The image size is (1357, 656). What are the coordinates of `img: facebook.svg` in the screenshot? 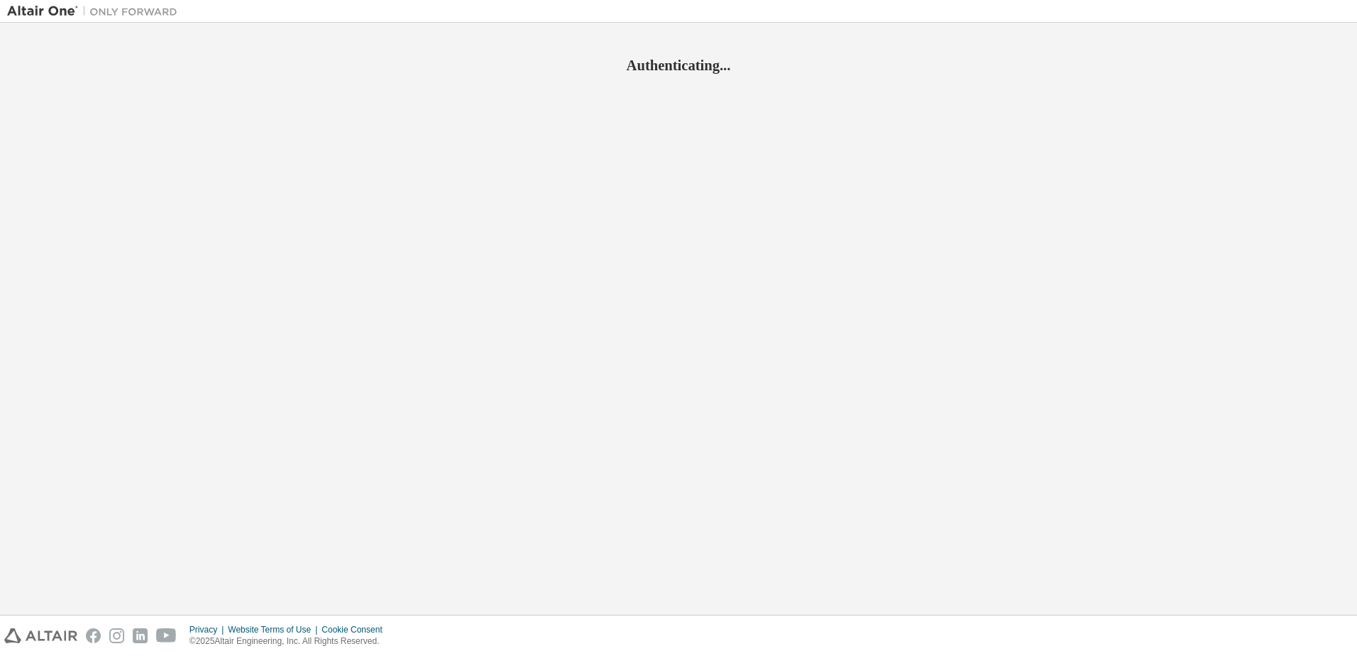 It's located at (93, 635).